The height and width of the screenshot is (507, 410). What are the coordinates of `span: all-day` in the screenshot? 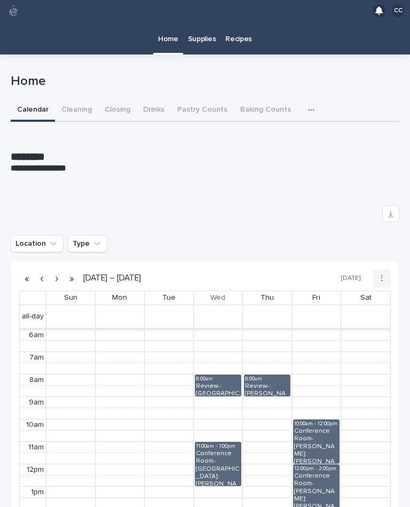 It's located at (33, 316).